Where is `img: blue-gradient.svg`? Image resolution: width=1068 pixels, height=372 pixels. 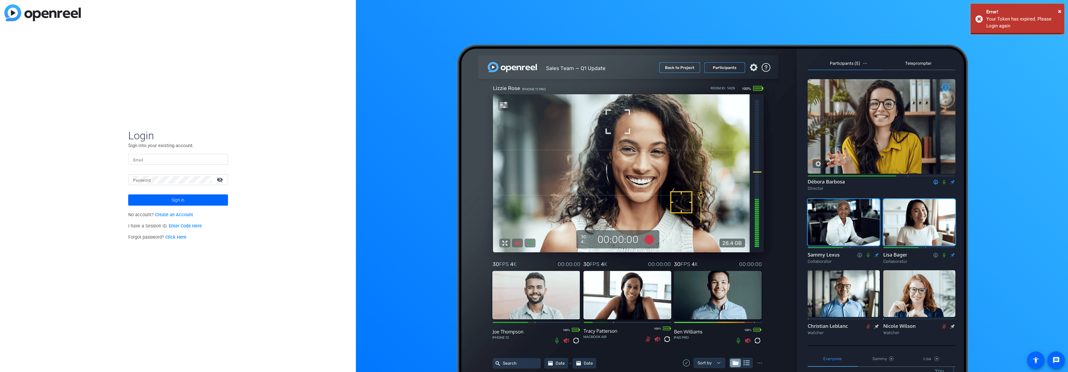
img: blue-gradient.svg is located at coordinates (42, 13).